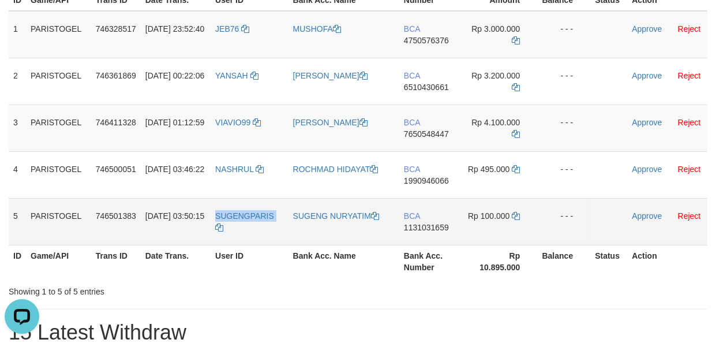  I want to click on th: Bank Acc. Name, so click(344, 261).